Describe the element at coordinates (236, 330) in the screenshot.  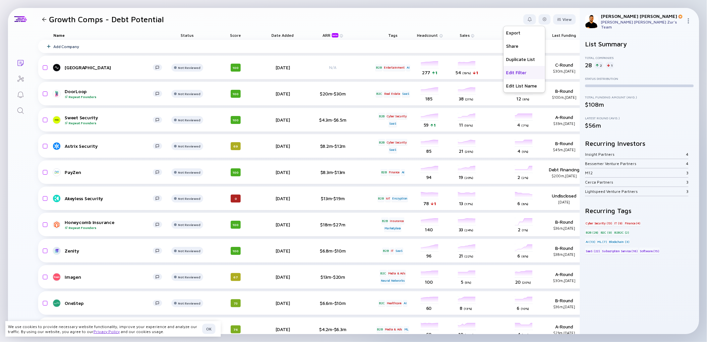
I see `div: 76` at that location.